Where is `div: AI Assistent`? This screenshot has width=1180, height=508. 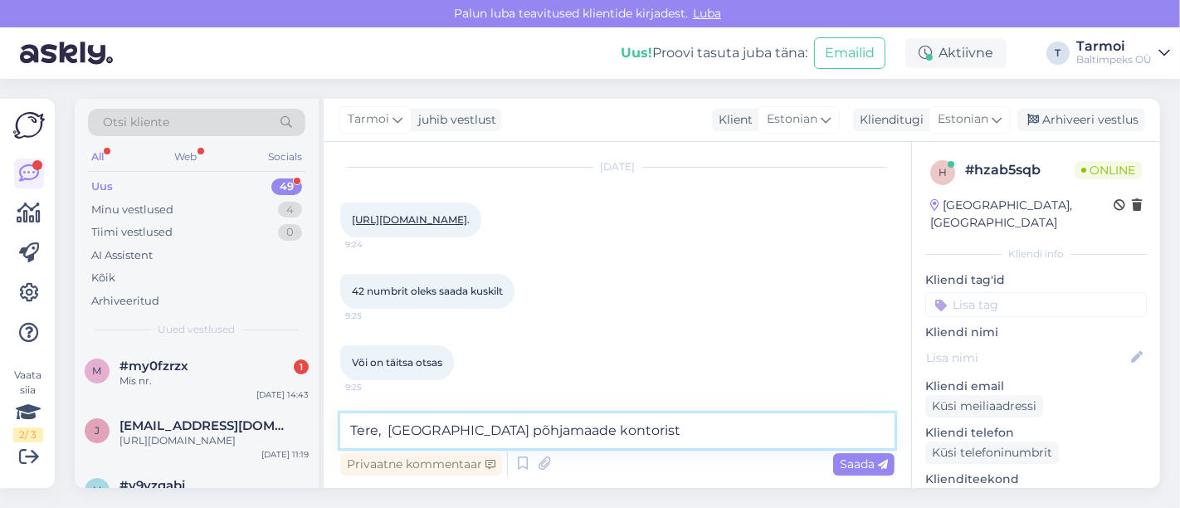 div: AI Assistent is located at coordinates (122, 256).